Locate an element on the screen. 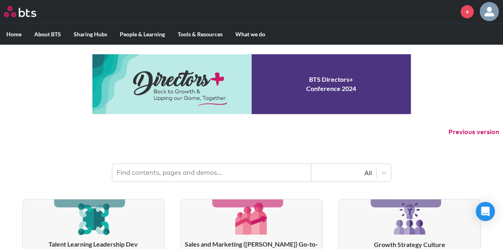 Image resolution: width=503 pixels, height=249 pixels. label: People & Learning is located at coordinates (142, 34).